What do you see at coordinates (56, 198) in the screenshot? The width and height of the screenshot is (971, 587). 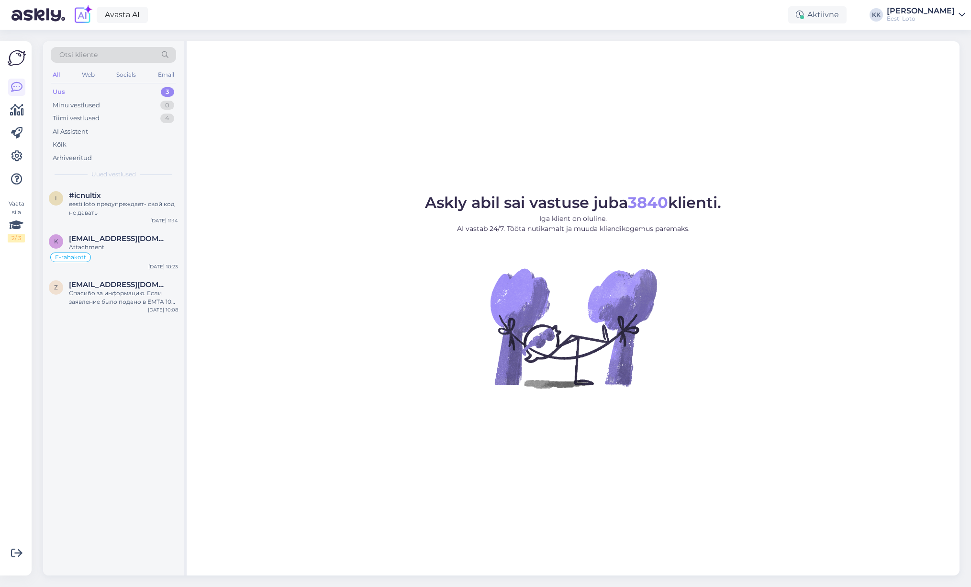 I see `span: i` at bounding box center [56, 198].